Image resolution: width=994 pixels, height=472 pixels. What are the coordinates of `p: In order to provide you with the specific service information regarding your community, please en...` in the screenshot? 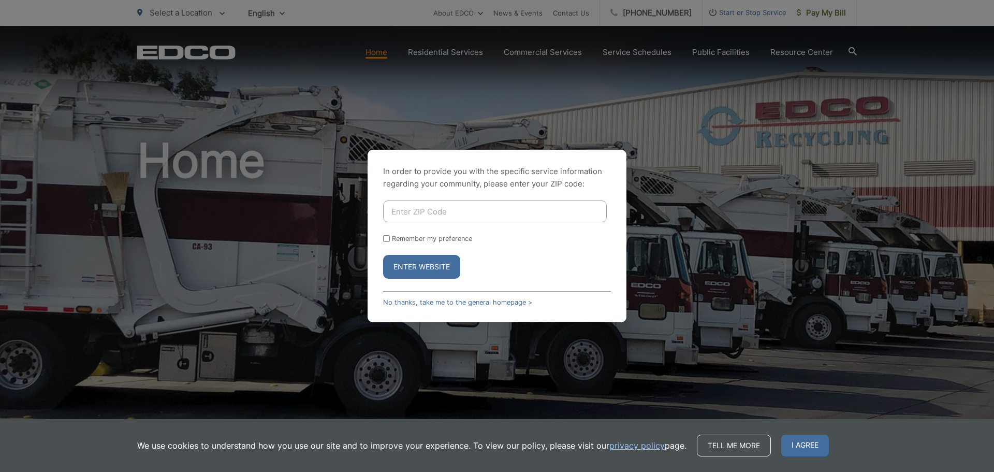 It's located at (497, 178).